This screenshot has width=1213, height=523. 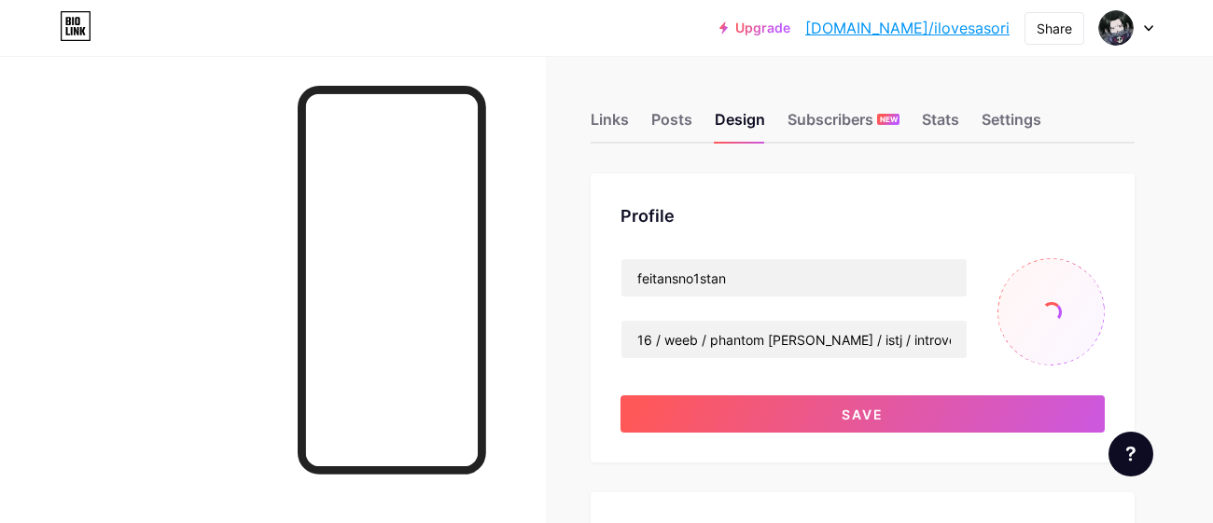 I want to click on div: Share, so click(x=1054, y=28).